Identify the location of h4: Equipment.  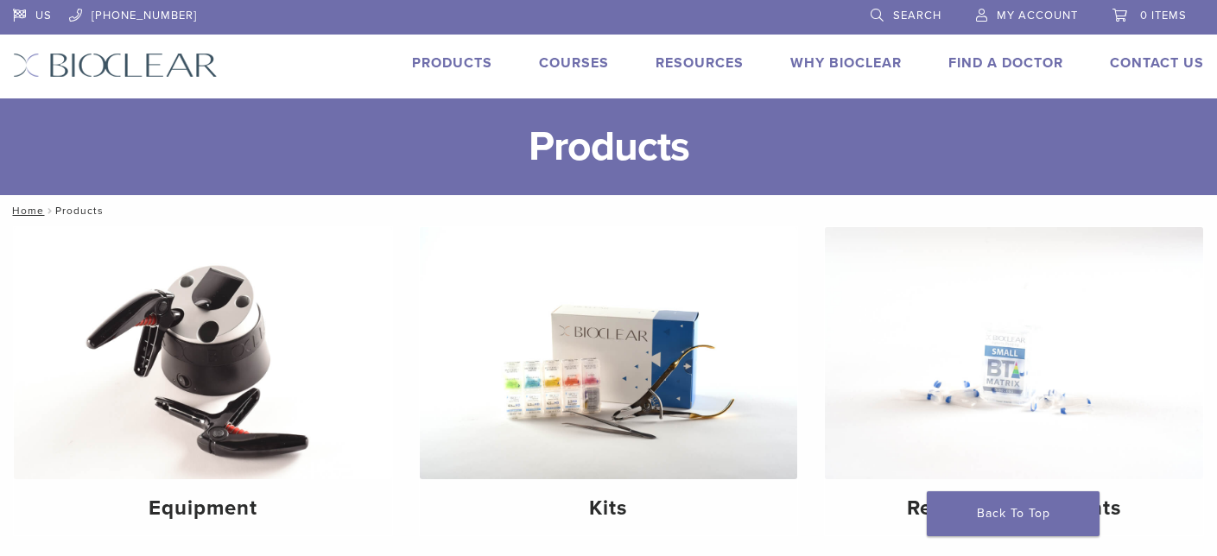
(203, 509).